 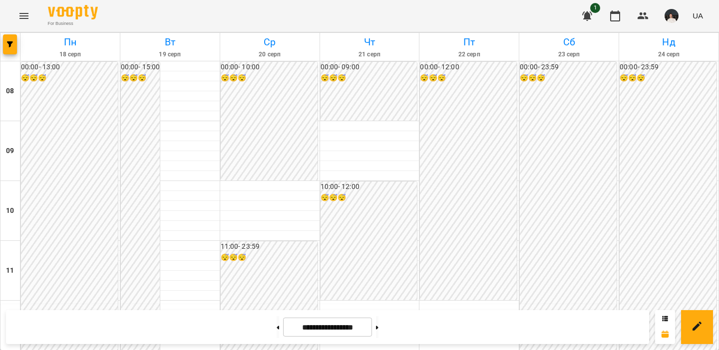 What do you see at coordinates (697, 15) in the screenshot?
I see `button: UA` at bounding box center [697, 15].